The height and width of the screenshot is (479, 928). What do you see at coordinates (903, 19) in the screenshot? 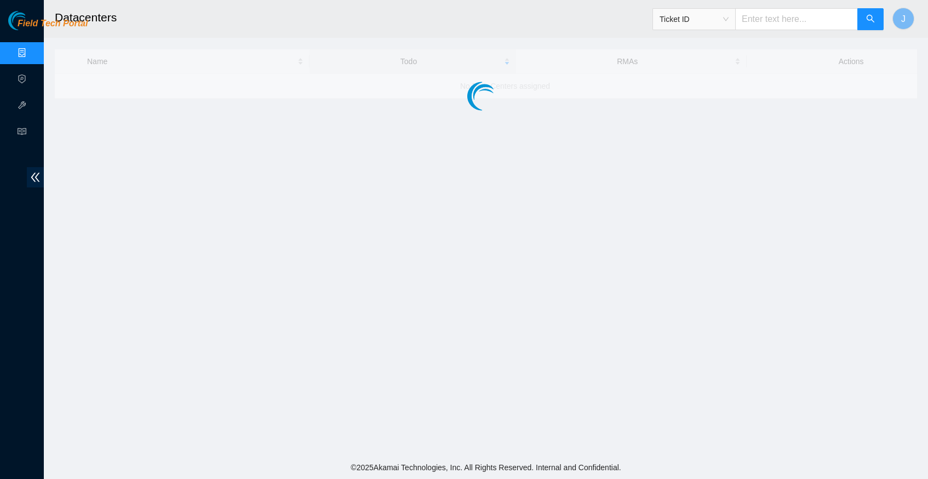
I see `span: J` at bounding box center [903, 19].